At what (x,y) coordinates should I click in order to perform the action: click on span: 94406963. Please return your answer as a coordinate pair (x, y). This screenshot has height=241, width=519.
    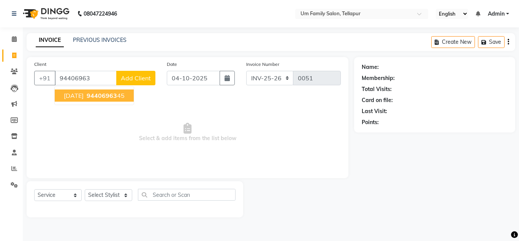
    Looking at the image, I should click on (102, 95).